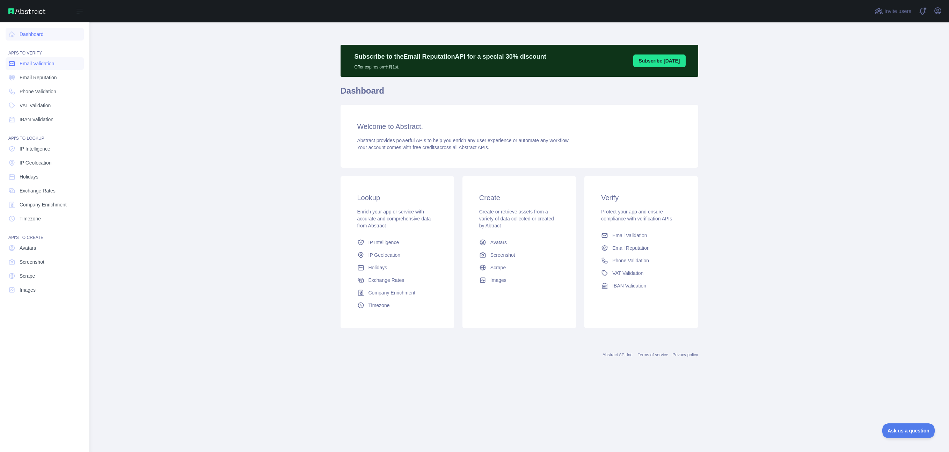 The image size is (949, 452). What do you see at coordinates (653, 355) in the screenshot?
I see `a: Terms of service` at bounding box center [653, 355].